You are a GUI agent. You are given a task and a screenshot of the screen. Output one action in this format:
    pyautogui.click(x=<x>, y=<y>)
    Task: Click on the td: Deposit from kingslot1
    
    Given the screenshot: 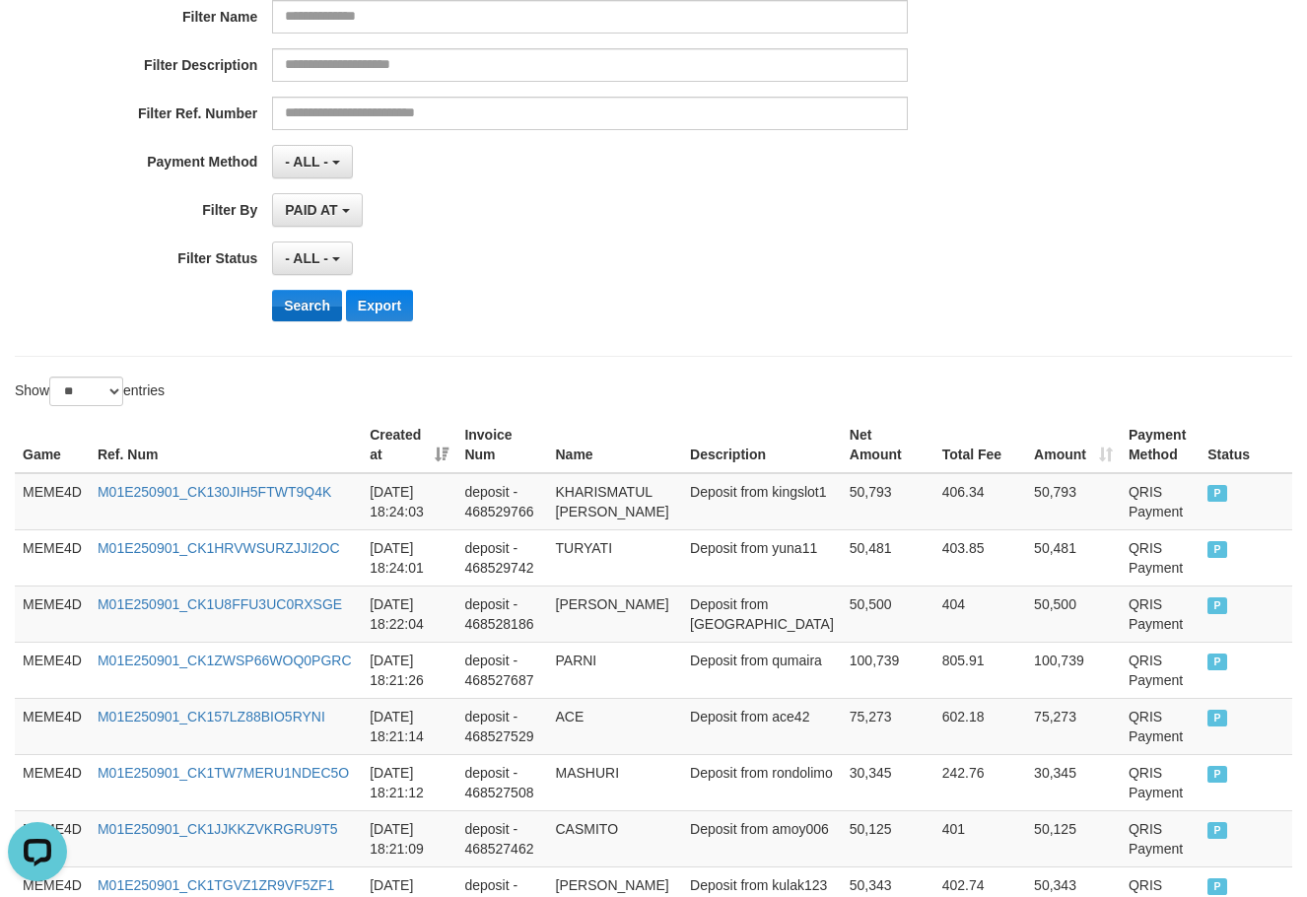 What is the action you would take?
    pyautogui.click(x=762, y=502)
    